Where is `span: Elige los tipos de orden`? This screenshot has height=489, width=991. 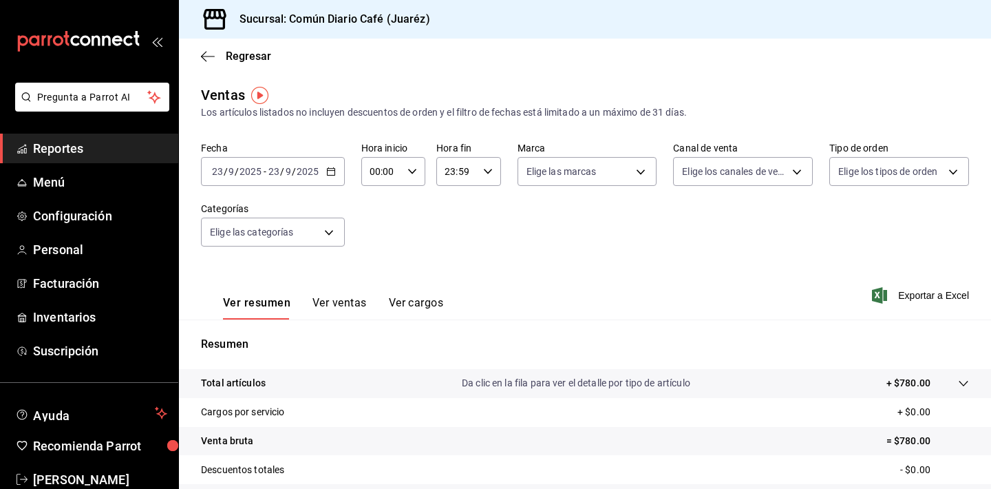
span: Elige los tipos de orden is located at coordinates (888, 171).